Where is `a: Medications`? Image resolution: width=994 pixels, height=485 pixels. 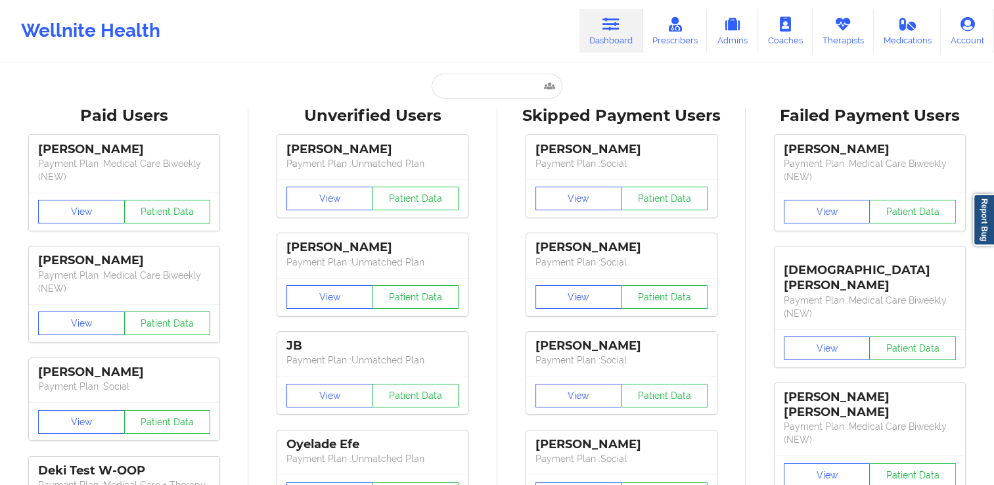 a: Medications is located at coordinates (907, 31).